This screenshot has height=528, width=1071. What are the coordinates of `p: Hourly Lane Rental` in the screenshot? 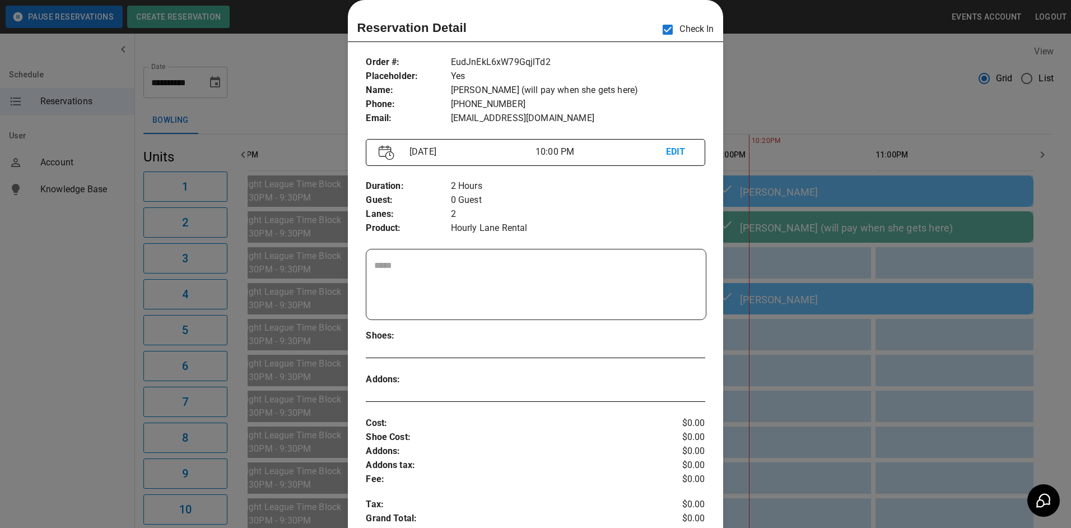 It's located at (578, 228).